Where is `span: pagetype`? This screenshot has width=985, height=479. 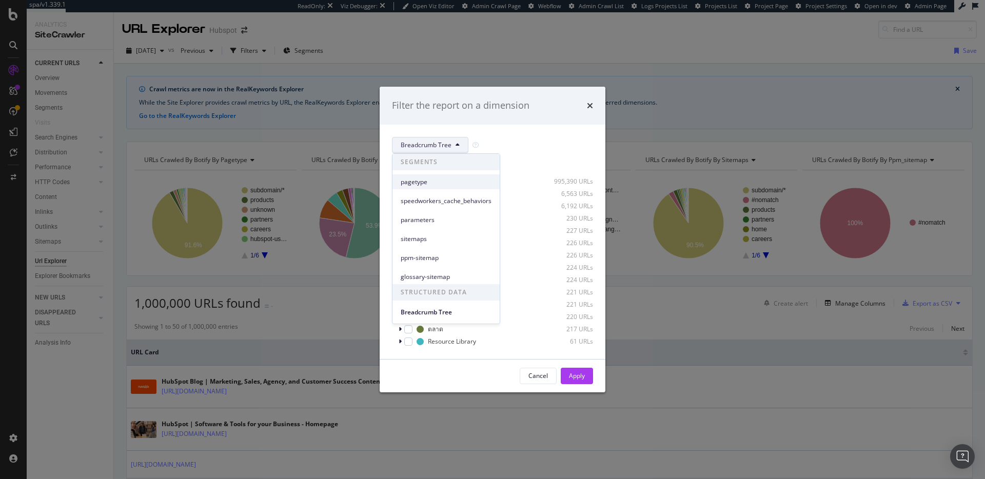 span: pagetype is located at coordinates (446, 182).